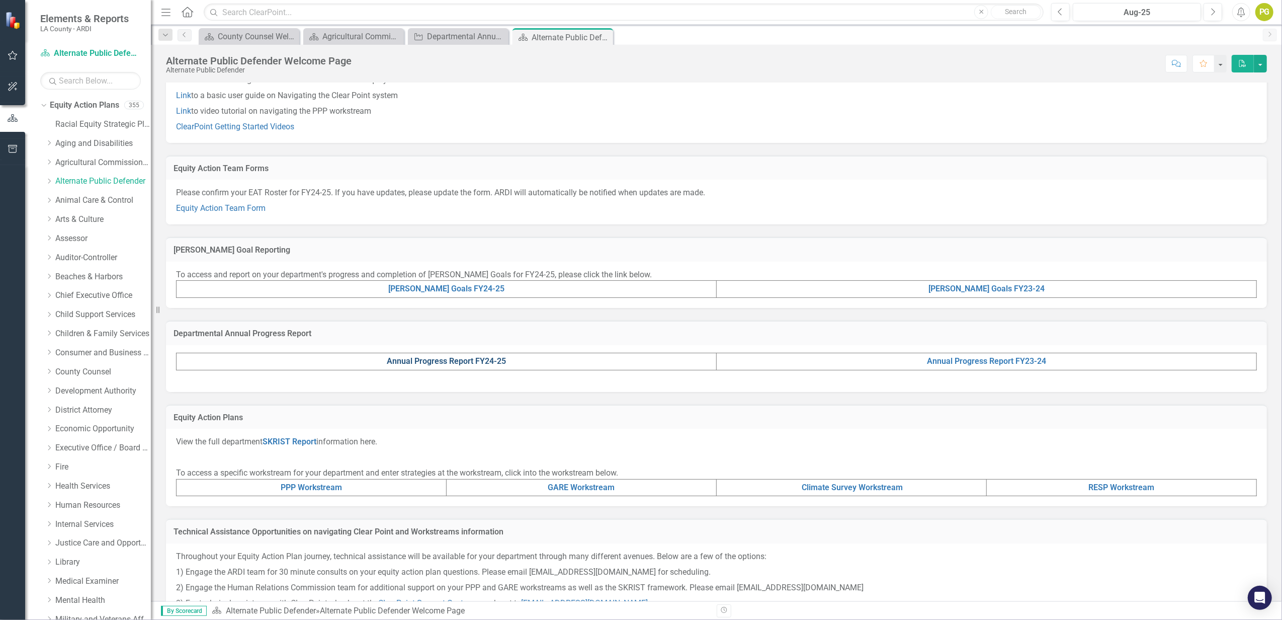  What do you see at coordinates (1260, 598) in the screenshot?
I see `div: Open Intercom Messenger` at bounding box center [1260, 598].